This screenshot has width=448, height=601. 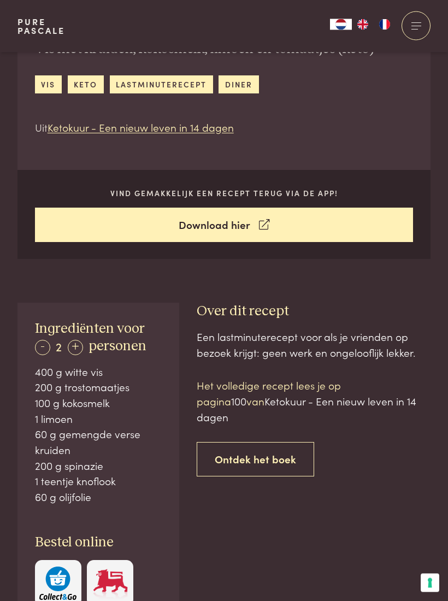 What do you see at coordinates (384, 25) in the screenshot?
I see `a: FR` at bounding box center [384, 25].